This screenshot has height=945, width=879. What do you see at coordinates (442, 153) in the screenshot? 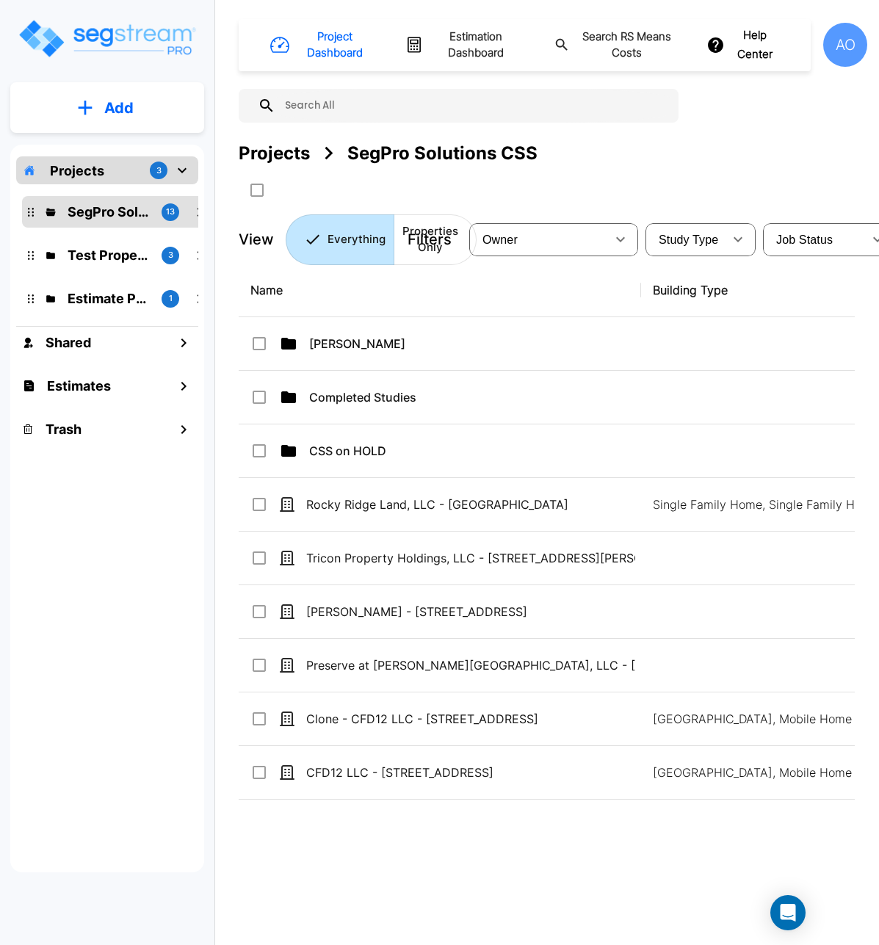
I see `div: SegPro Solutions CSS` at bounding box center [442, 153].